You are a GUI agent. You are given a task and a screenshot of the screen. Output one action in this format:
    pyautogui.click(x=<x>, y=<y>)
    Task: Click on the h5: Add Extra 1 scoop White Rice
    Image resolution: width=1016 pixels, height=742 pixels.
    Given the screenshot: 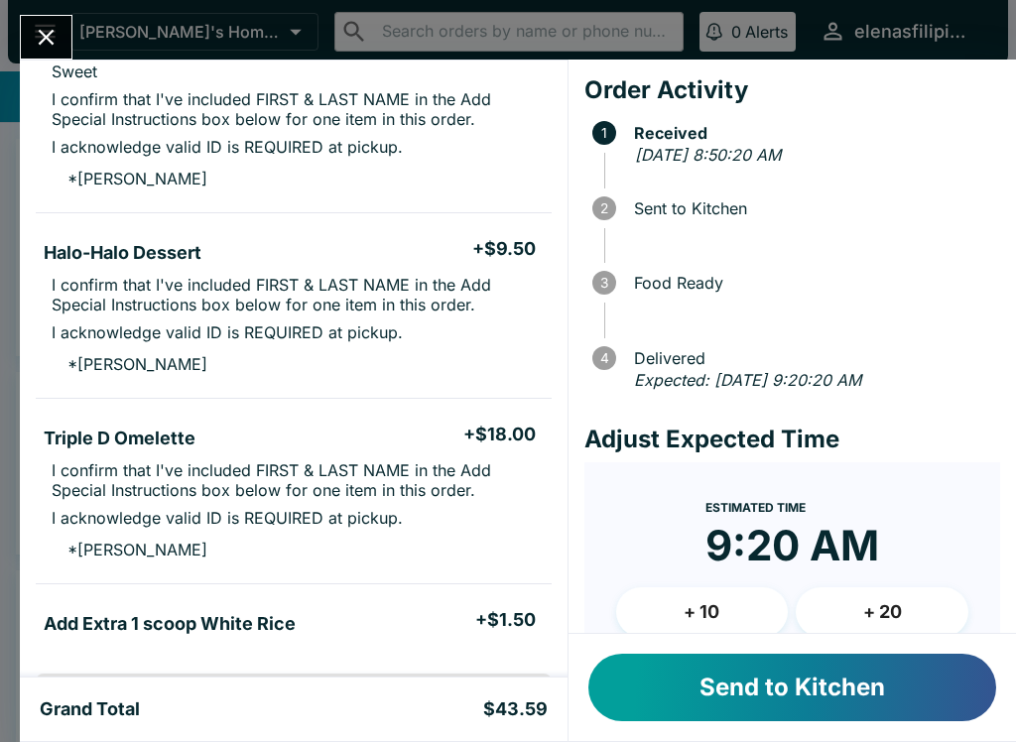 What is the action you would take?
    pyautogui.click(x=170, y=624)
    